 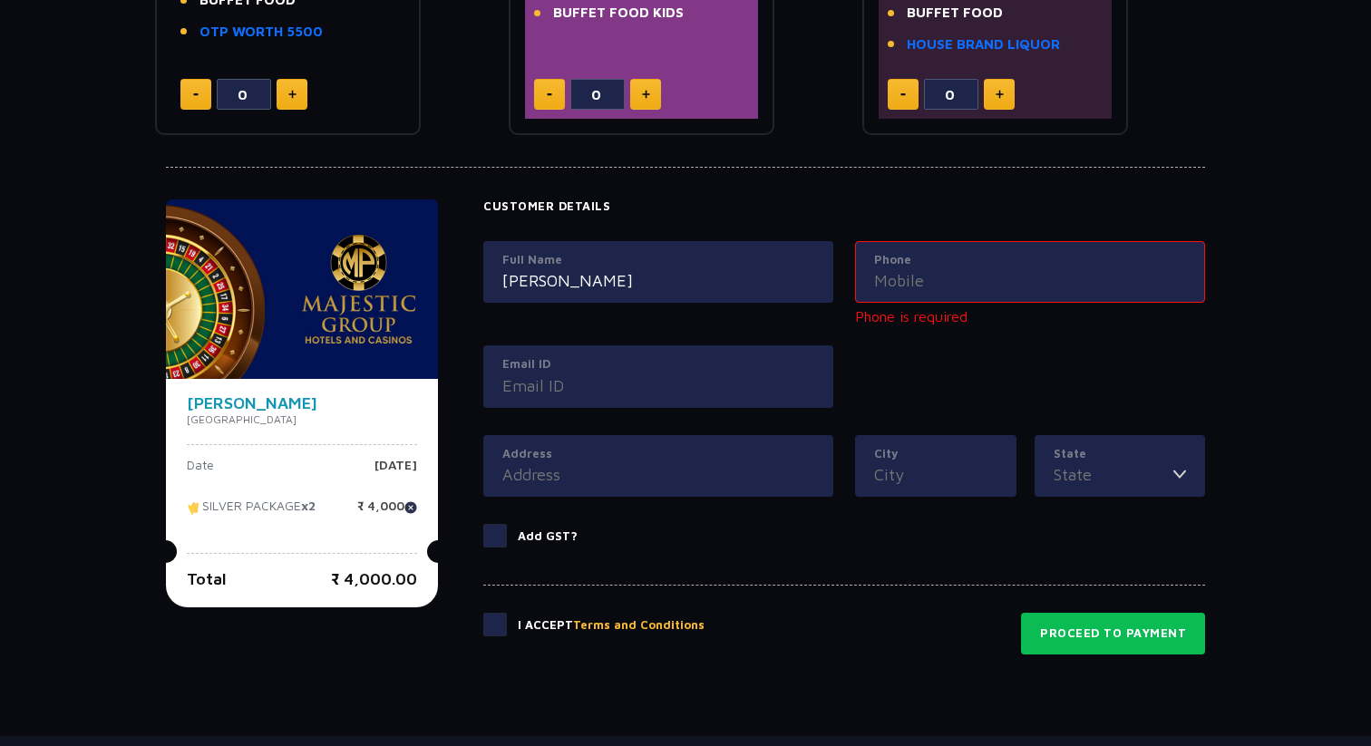 What do you see at coordinates (200, 472) in the screenshot?
I see `p: Date` at bounding box center [200, 472].